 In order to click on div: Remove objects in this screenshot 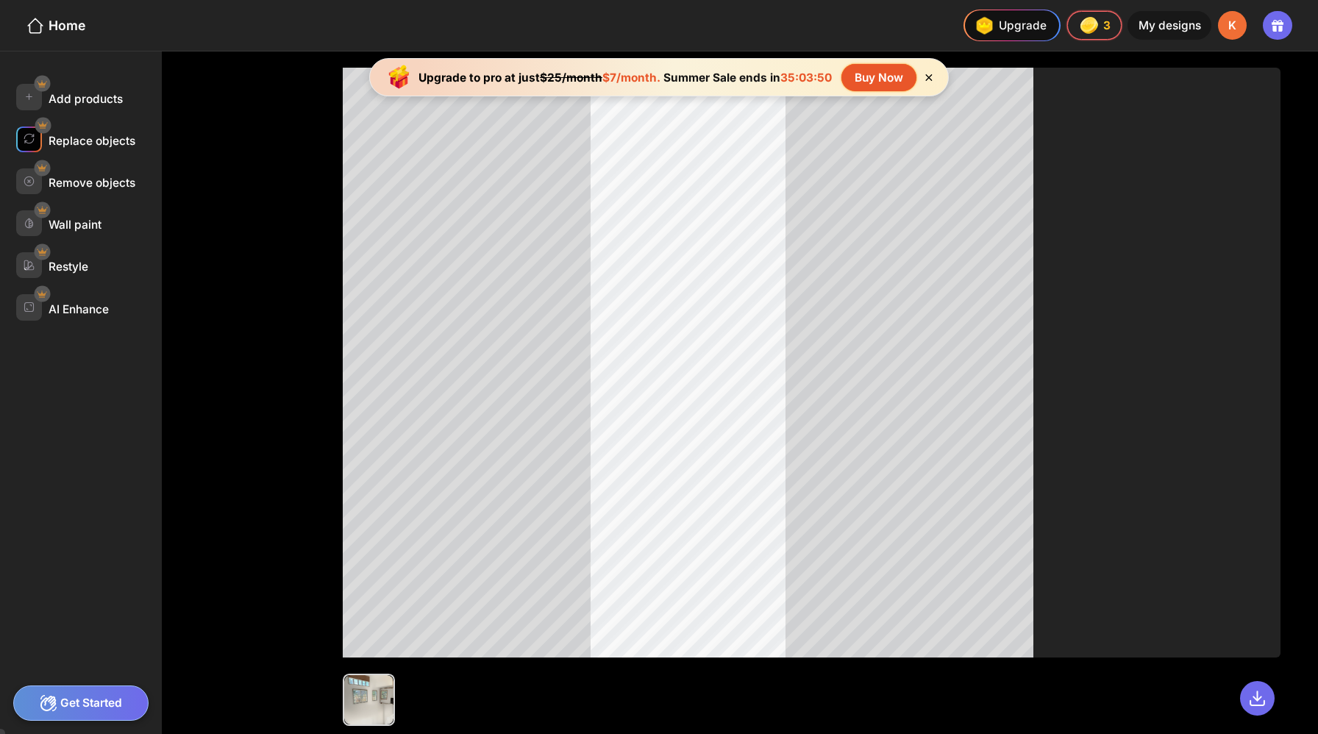, I will do `click(92, 182)`.